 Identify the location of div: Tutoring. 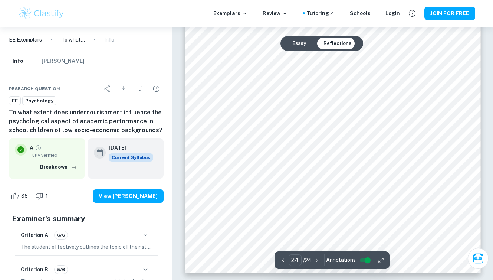
(320, 13).